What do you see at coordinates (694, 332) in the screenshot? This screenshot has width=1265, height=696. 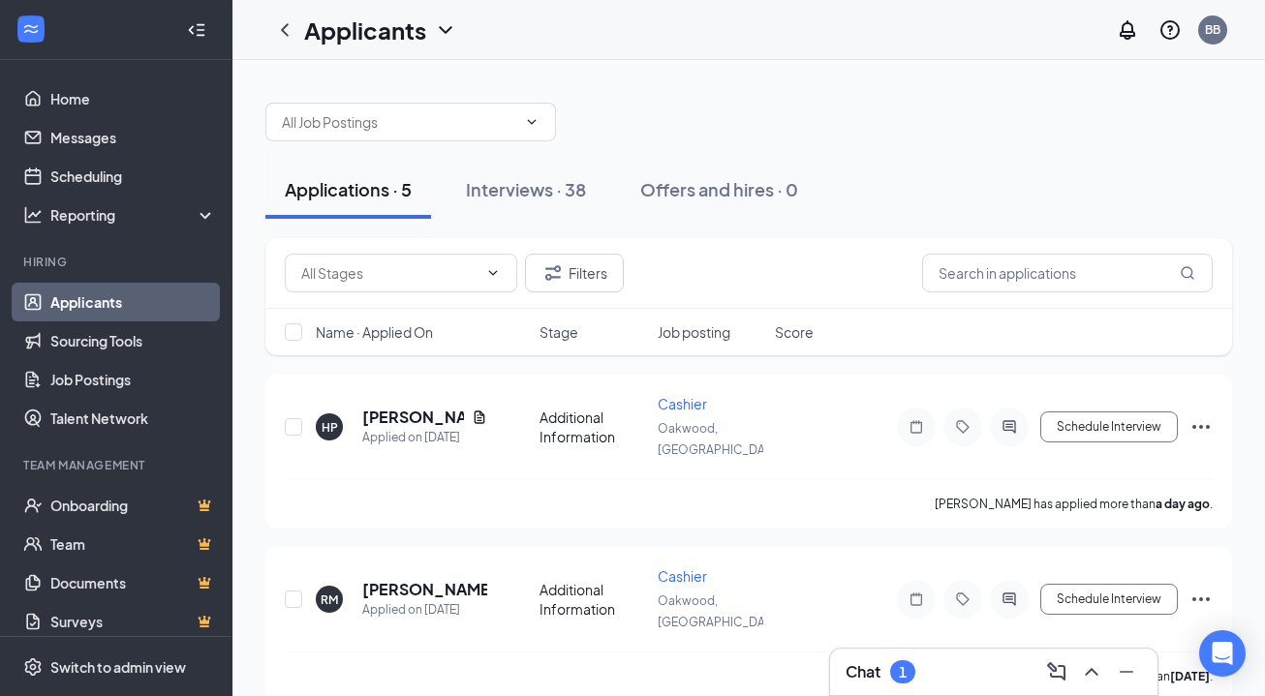 I see `span: Job posting` at bounding box center [694, 332].